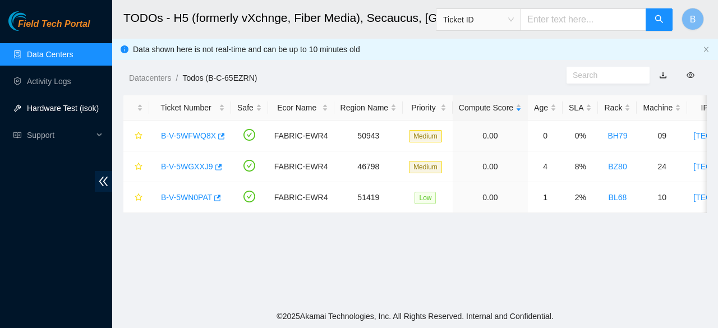 The height and width of the screenshot is (328, 718). Describe the element at coordinates (693, 19) in the screenshot. I see `button: B` at that location.